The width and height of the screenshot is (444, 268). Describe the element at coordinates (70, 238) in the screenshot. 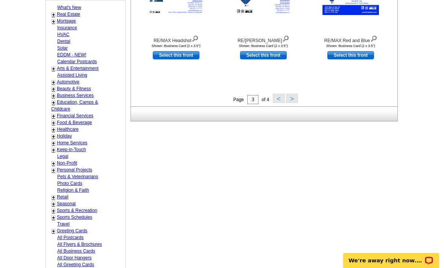

I see `a: All Postcards` at that location.